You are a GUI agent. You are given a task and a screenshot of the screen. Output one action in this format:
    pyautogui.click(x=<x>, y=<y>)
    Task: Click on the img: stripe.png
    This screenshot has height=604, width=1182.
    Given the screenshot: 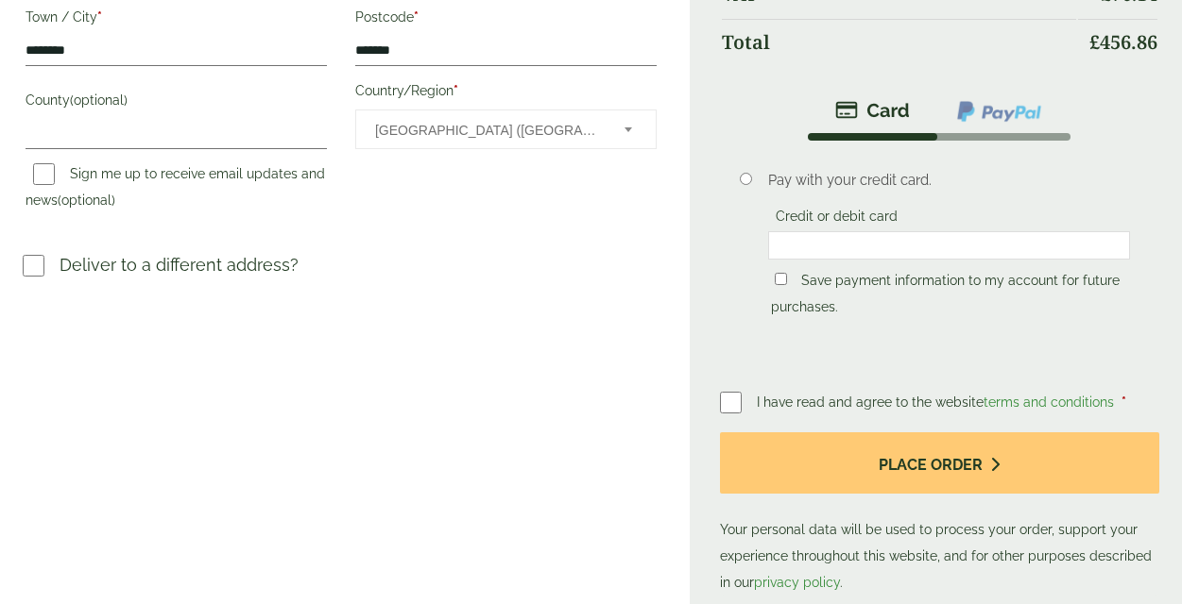 What is the action you would take?
    pyautogui.click(x=872, y=111)
    